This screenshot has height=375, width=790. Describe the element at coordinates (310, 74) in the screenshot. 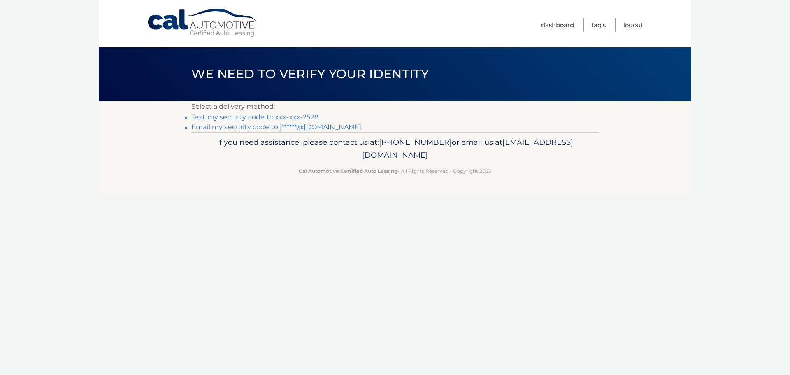

I see `span: We need to verify your identity` at that location.